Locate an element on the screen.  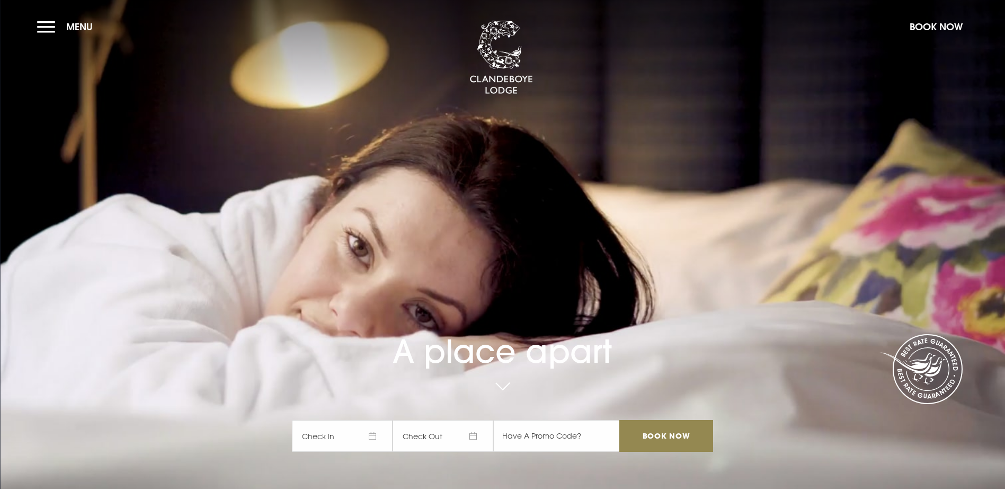
span: Check In is located at coordinates (342, 436).